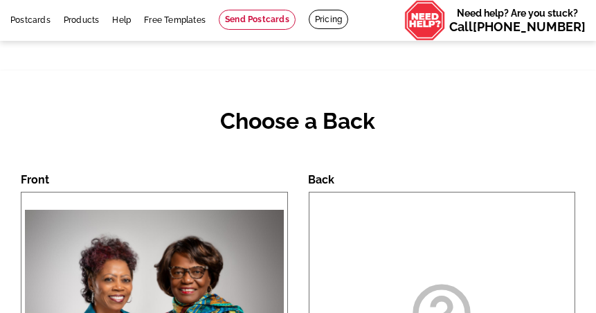 Image resolution: width=596 pixels, height=313 pixels. What do you see at coordinates (35, 179) in the screenshot?
I see `label: Front` at bounding box center [35, 179].